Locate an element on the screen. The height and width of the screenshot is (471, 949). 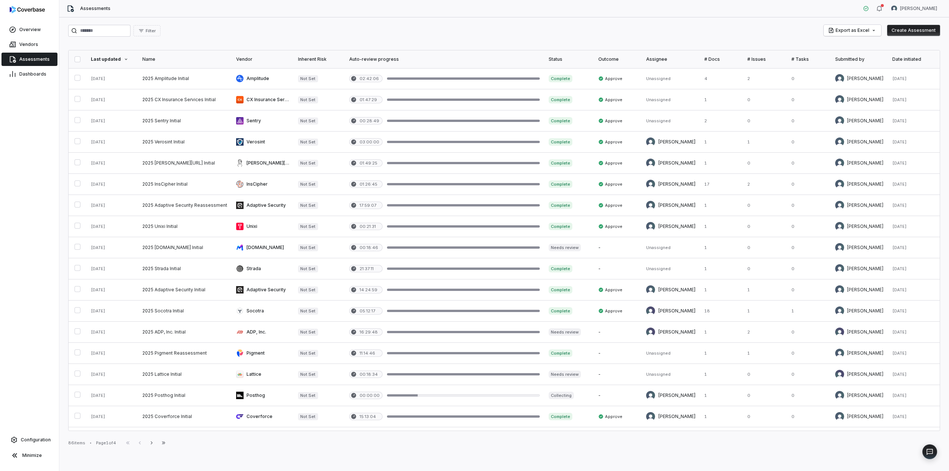
span: Dashboards is located at coordinates (33, 74).